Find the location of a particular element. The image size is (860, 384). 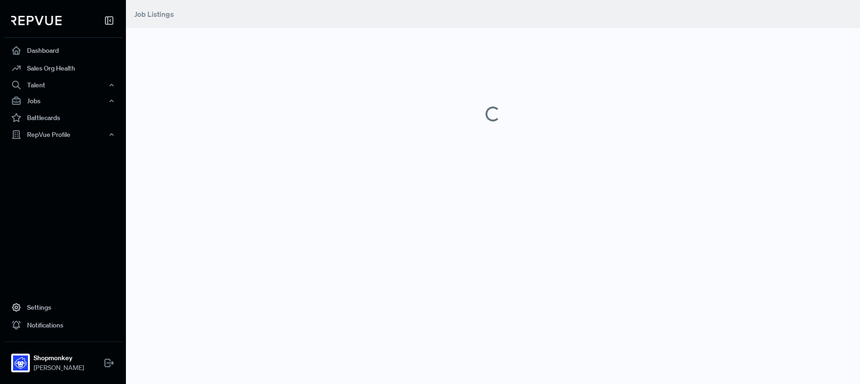

img: RepVue is located at coordinates (36, 21).